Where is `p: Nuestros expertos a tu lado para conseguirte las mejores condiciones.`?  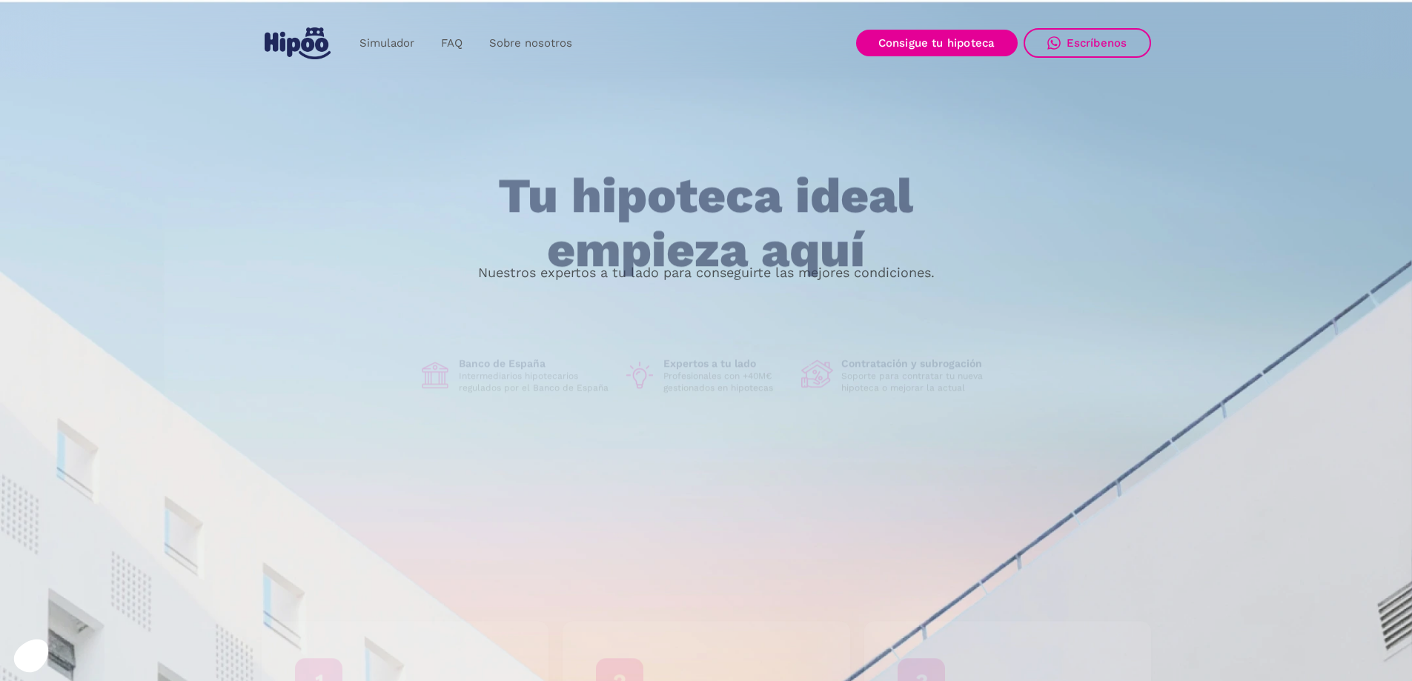 p: Nuestros expertos a tu lado para conseguirte las mejores condiciones. is located at coordinates (707, 273).